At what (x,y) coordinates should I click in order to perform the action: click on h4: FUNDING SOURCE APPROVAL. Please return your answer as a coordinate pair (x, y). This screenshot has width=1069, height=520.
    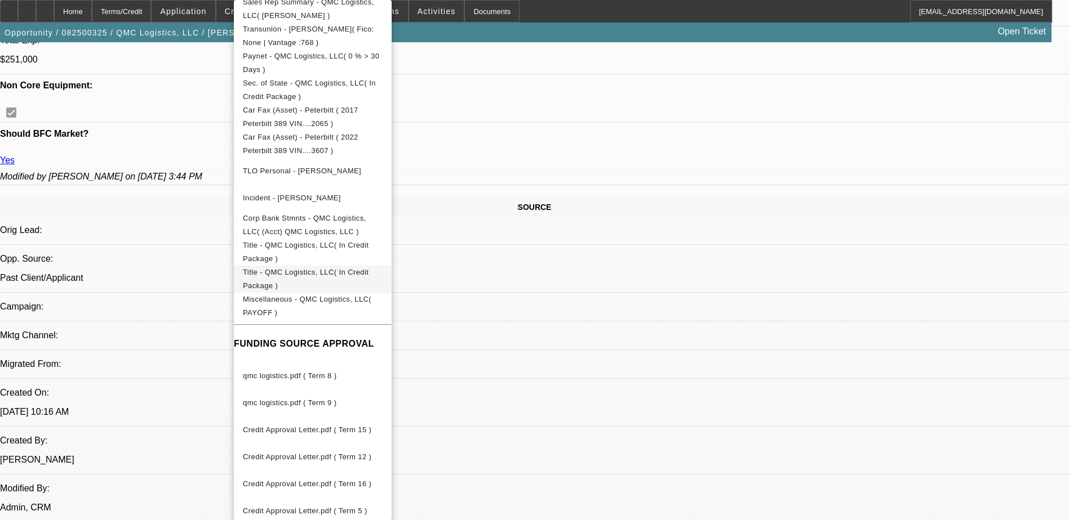
    Looking at the image, I should click on (313, 344).